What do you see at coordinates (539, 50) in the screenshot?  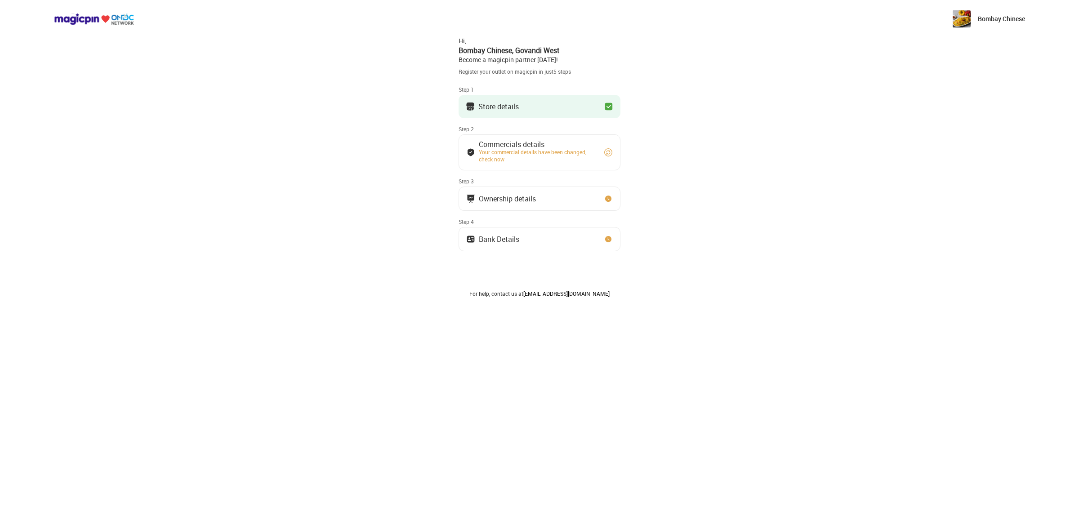 I see `div: Bombay Chinese , Govandi West` at bounding box center [539, 50].